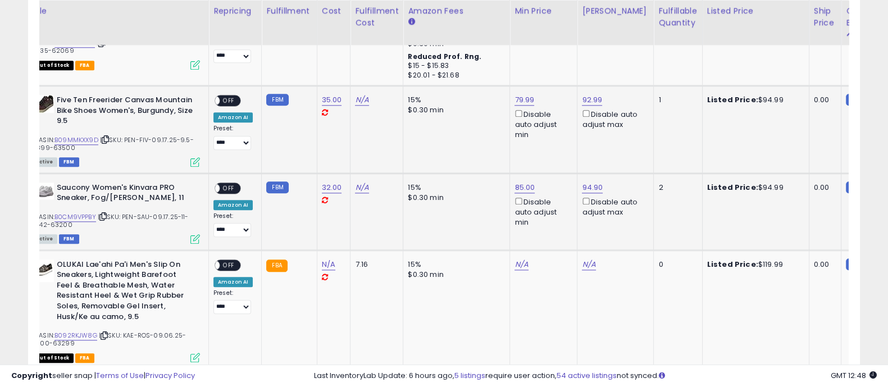  Describe the element at coordinates (374, 264) in the screenshot. I see `div: 7.16` at that location.